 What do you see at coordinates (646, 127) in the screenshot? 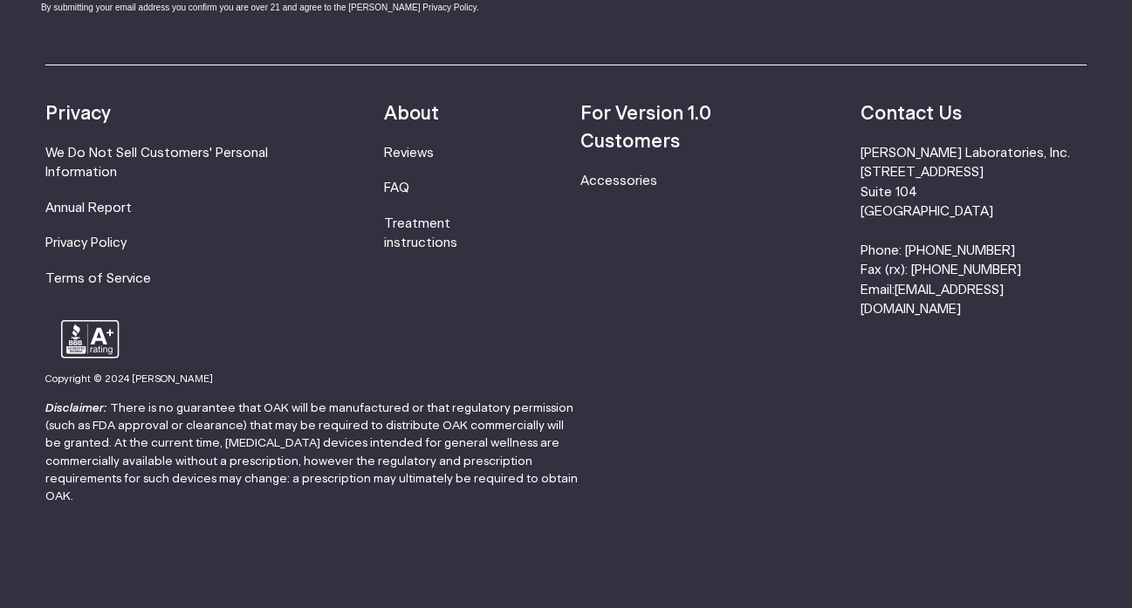
I see `strong: For Version 1.0 Customers` at bounding box center [646, 127].